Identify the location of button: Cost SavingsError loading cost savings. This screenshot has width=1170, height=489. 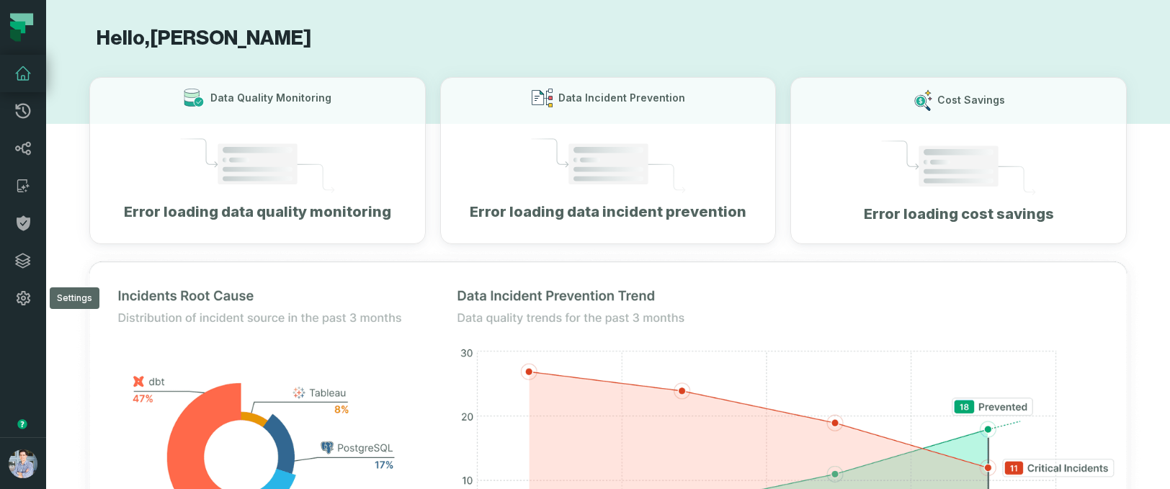
(958, 161).